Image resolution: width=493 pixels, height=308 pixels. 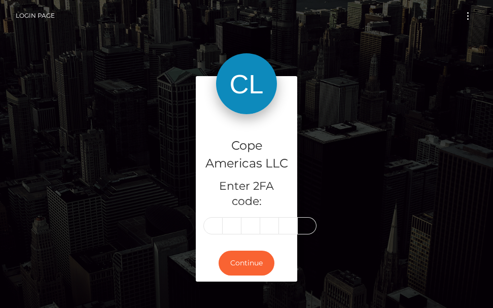 What do you see at coordinates (35, 16) in the screenshot?
I see `a: Login Page` at bounding box center [35, 16].